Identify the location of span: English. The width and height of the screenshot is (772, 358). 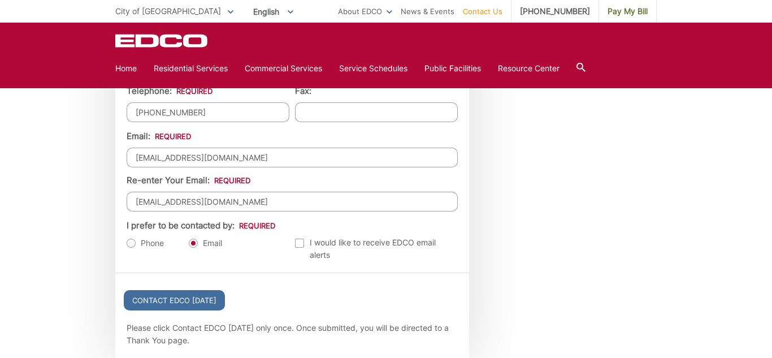
(273, 11).